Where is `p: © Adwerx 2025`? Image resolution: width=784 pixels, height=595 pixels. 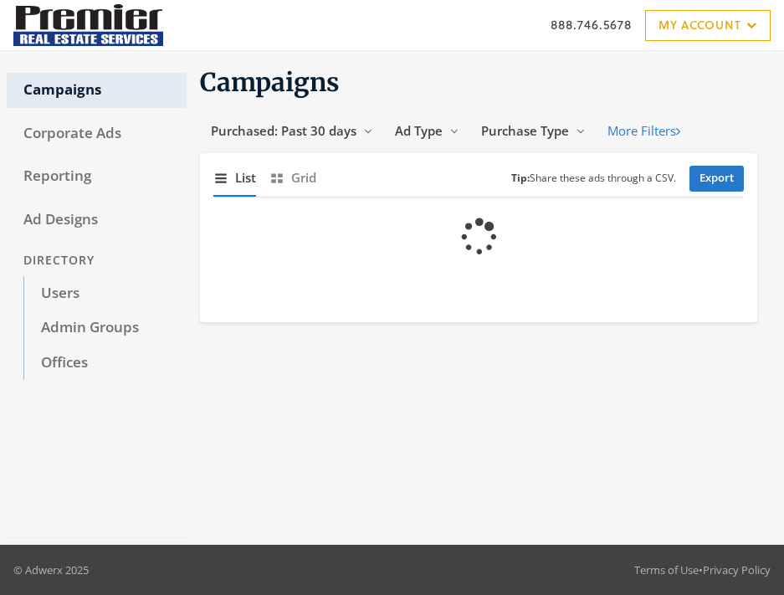 p: © Adwerx 2025 is located at coordinates (51, 570).